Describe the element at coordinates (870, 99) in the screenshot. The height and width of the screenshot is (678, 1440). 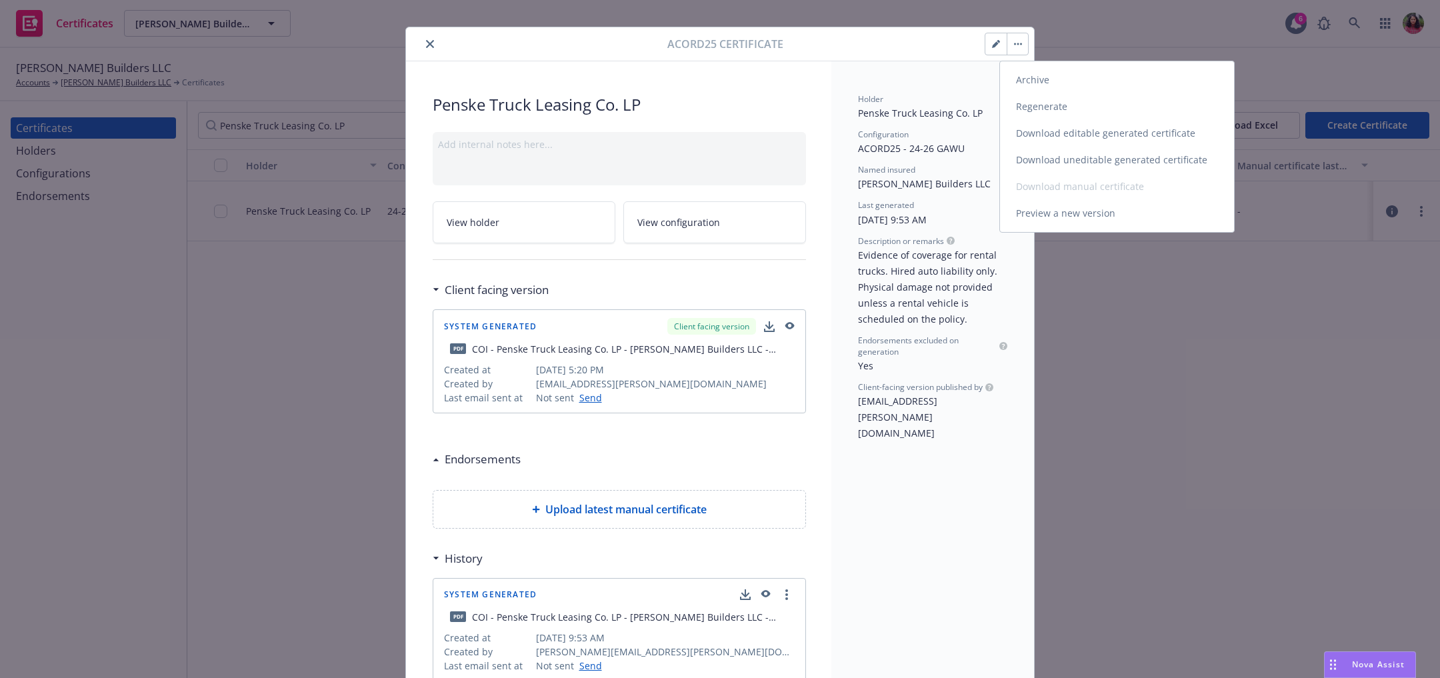
I see `span: Holder` at that location.